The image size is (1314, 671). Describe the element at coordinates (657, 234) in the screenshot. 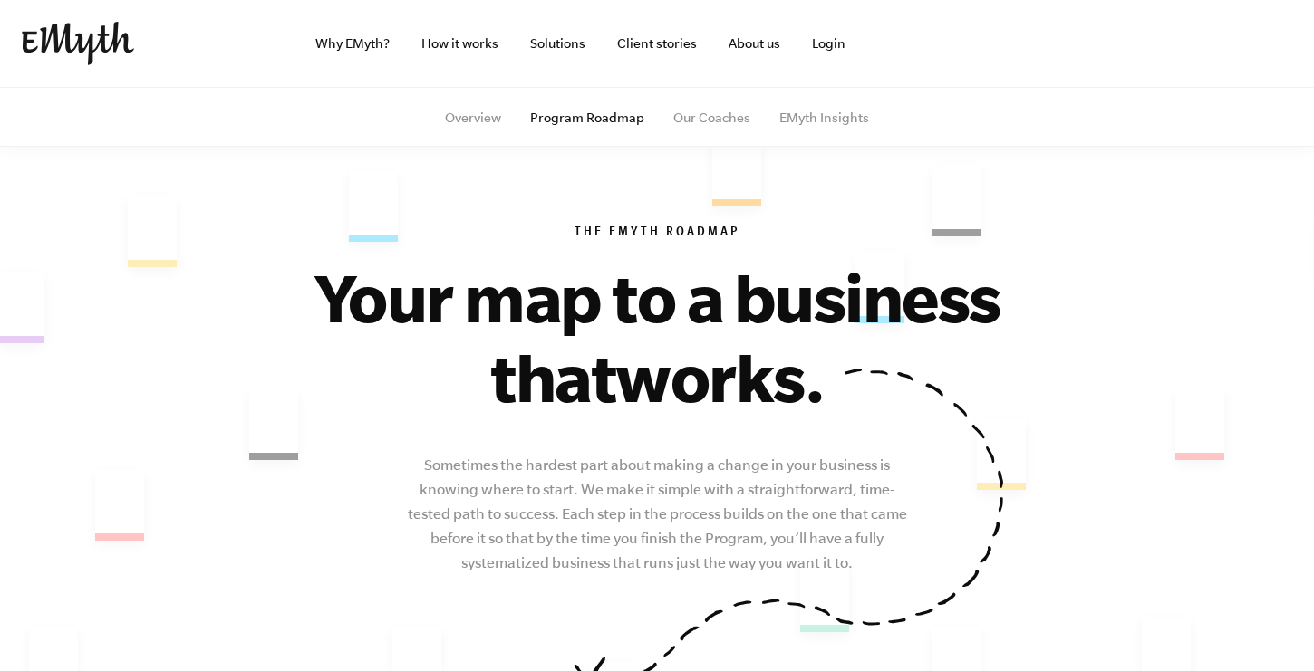

I see `h6: The EMyth Roadmap` at that location.